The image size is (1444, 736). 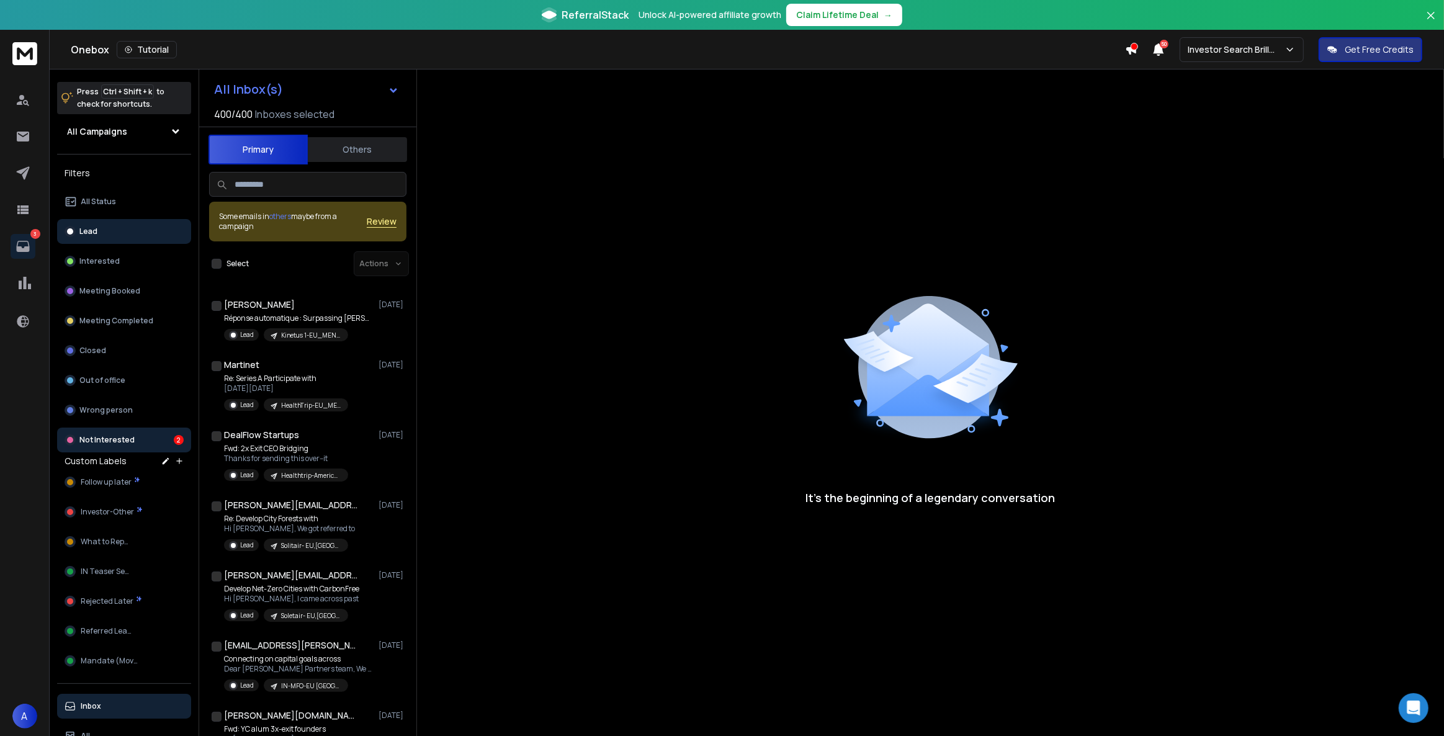 I want to click on p: Out of office, so click(x=102, y=380).